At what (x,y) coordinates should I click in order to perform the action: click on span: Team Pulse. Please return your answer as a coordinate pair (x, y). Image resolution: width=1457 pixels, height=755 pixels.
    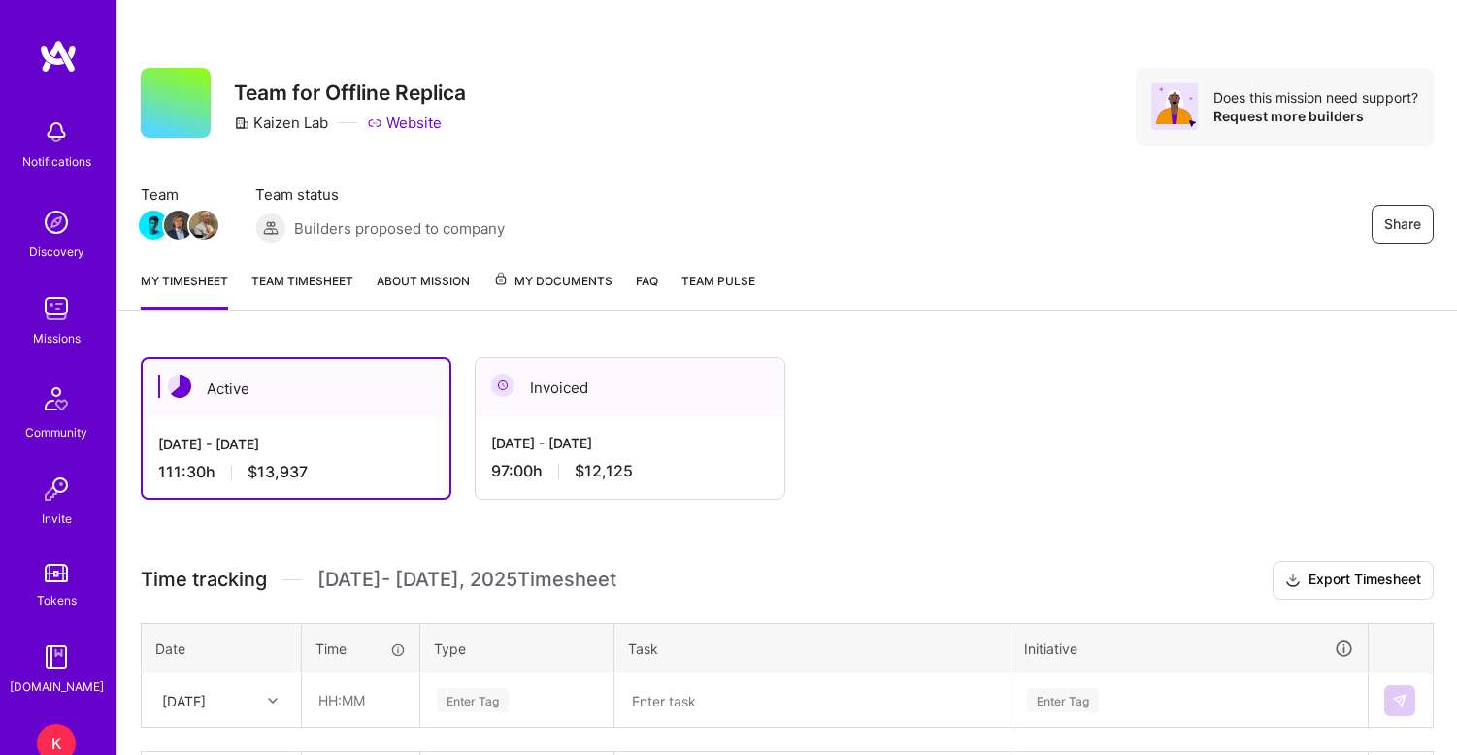
    Looking at the image, I should click on (718, 280).